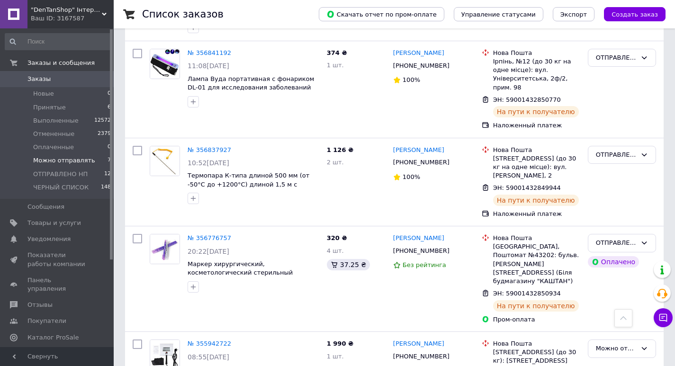  Describe the element at coordinates (107, 174) in the screenshot. I see `span: 12` at that location.